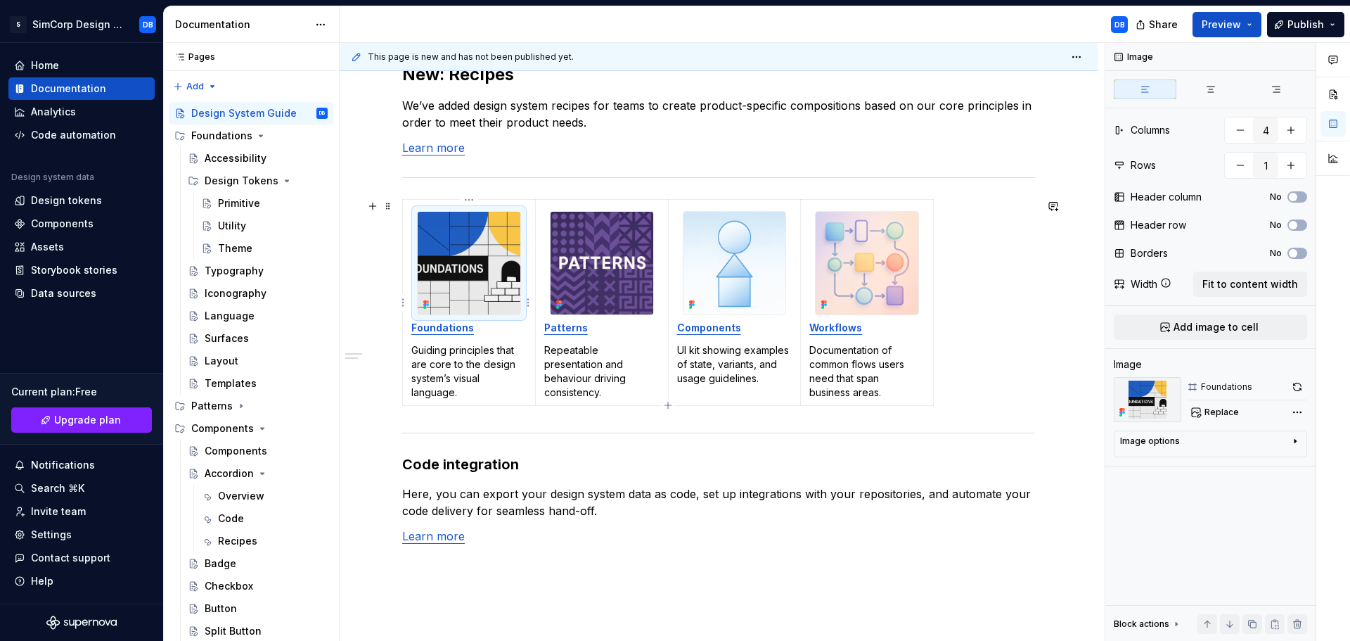 This screenshot has width=1350, height=641. What do you see at coordinates (74, 270) in the screenshot?
I see `div: Storybook stories` at bounding box center [74, 270].